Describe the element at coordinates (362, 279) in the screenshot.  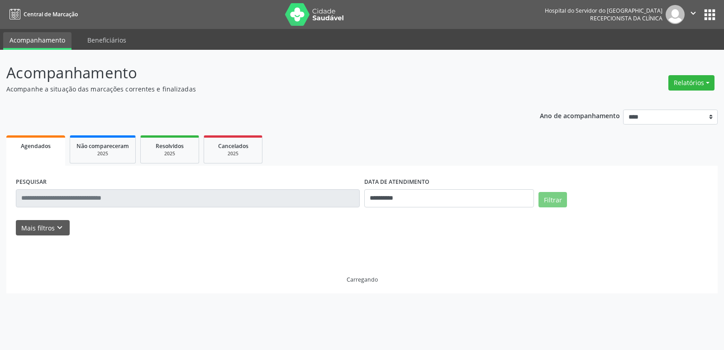
I see `div: Carregando` at that location.